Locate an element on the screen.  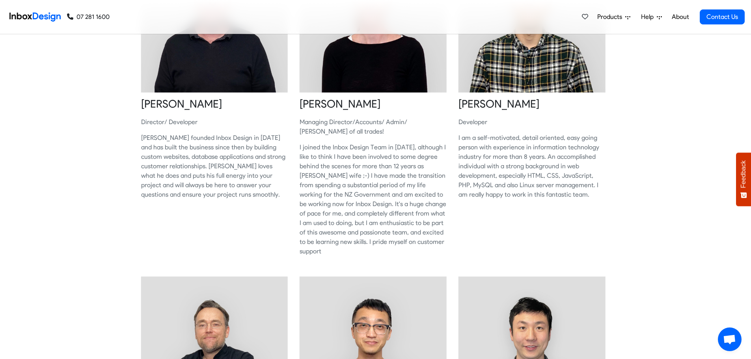
a: 07 281 1600 is located at coordinates (88, 17).